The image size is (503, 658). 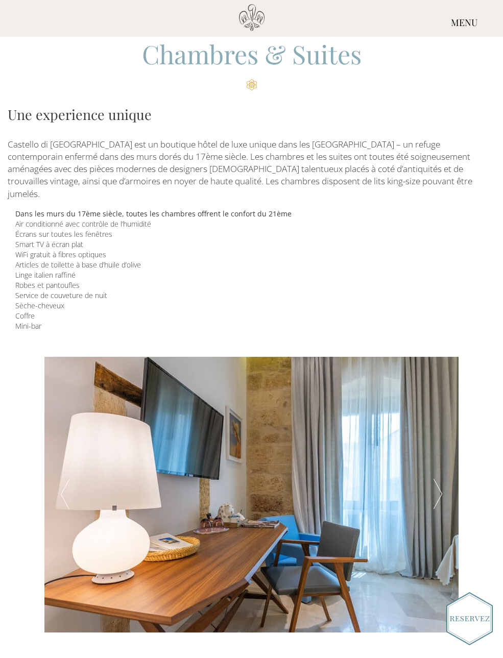 I want to click on h3: Une experience unique, so click(x=251, y=114).